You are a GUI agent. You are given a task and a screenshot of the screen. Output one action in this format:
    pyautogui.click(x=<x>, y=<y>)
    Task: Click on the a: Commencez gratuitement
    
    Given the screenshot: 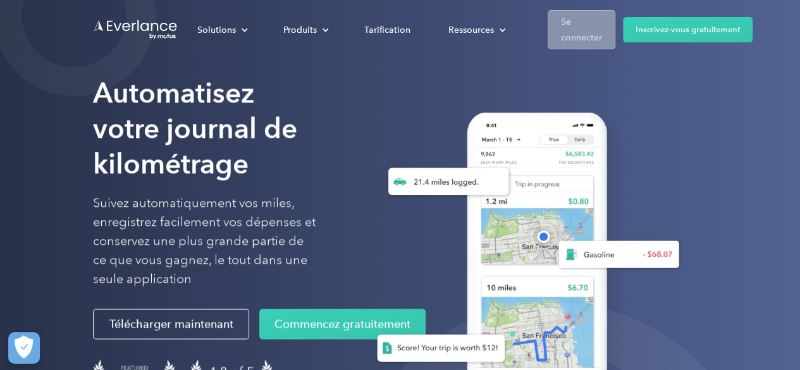 What is the action you would take?
    pyautogui.click(x=342, y=324)
    